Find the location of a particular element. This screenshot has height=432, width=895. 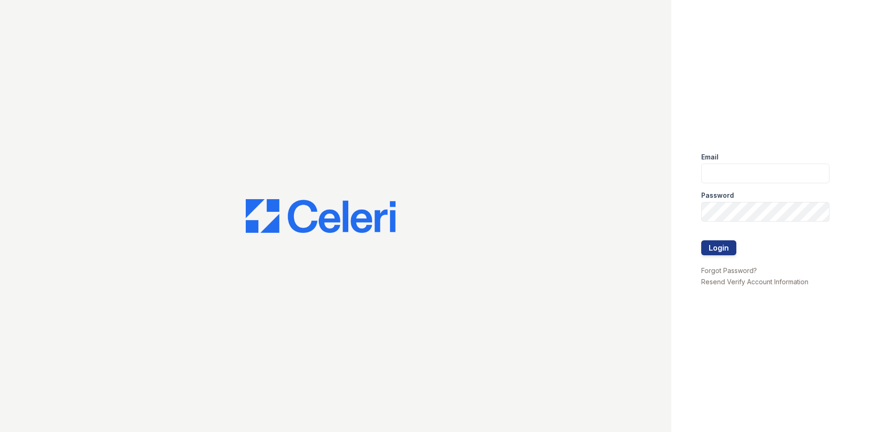

label: Password is located at coordinates (717, 196).